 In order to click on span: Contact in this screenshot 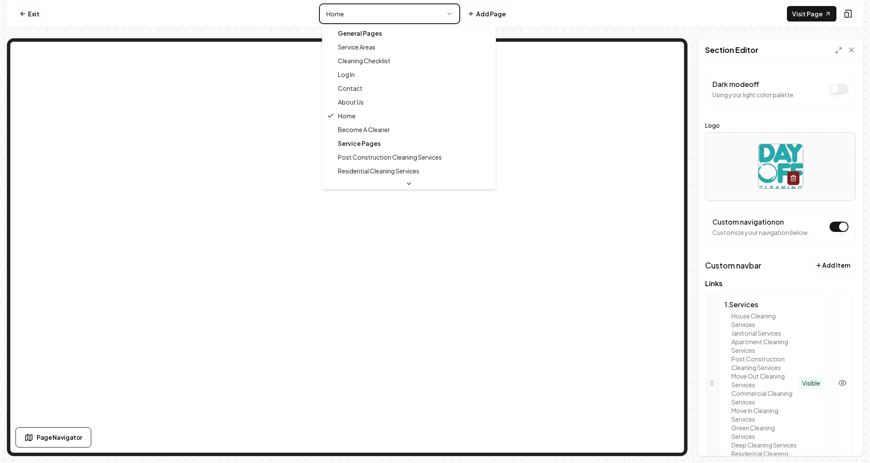, I will do `click(350, 88)`.